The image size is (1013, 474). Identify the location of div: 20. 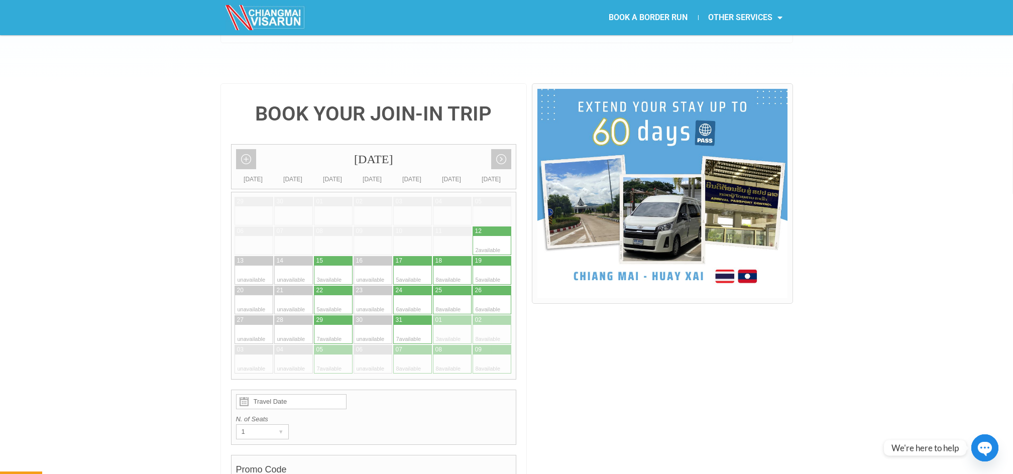
(240, 290).